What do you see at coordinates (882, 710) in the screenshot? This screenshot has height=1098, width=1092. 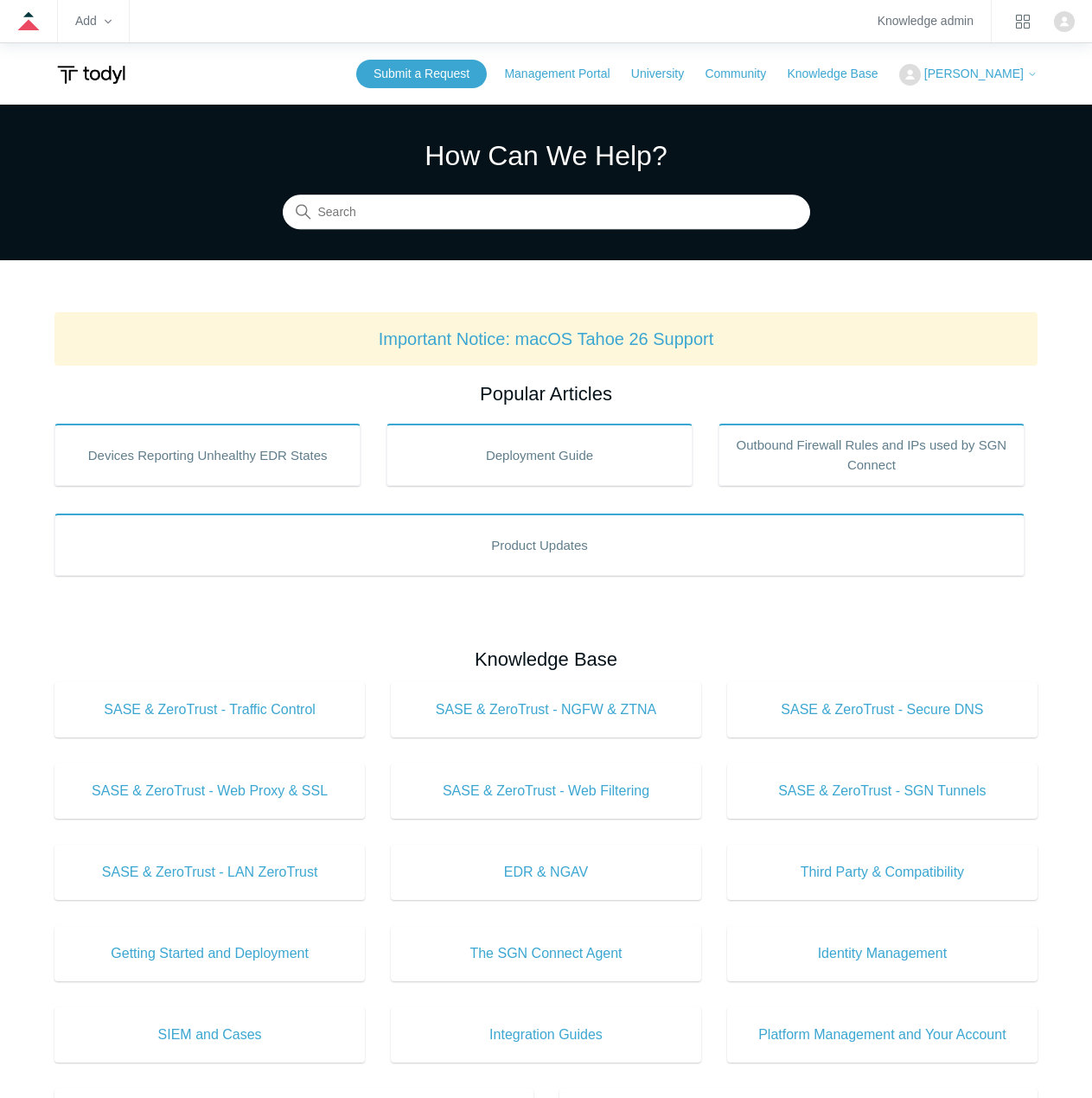 I see `span: SASE & ZeroTrust - Secure DNS` at bounding box center [882, 710].